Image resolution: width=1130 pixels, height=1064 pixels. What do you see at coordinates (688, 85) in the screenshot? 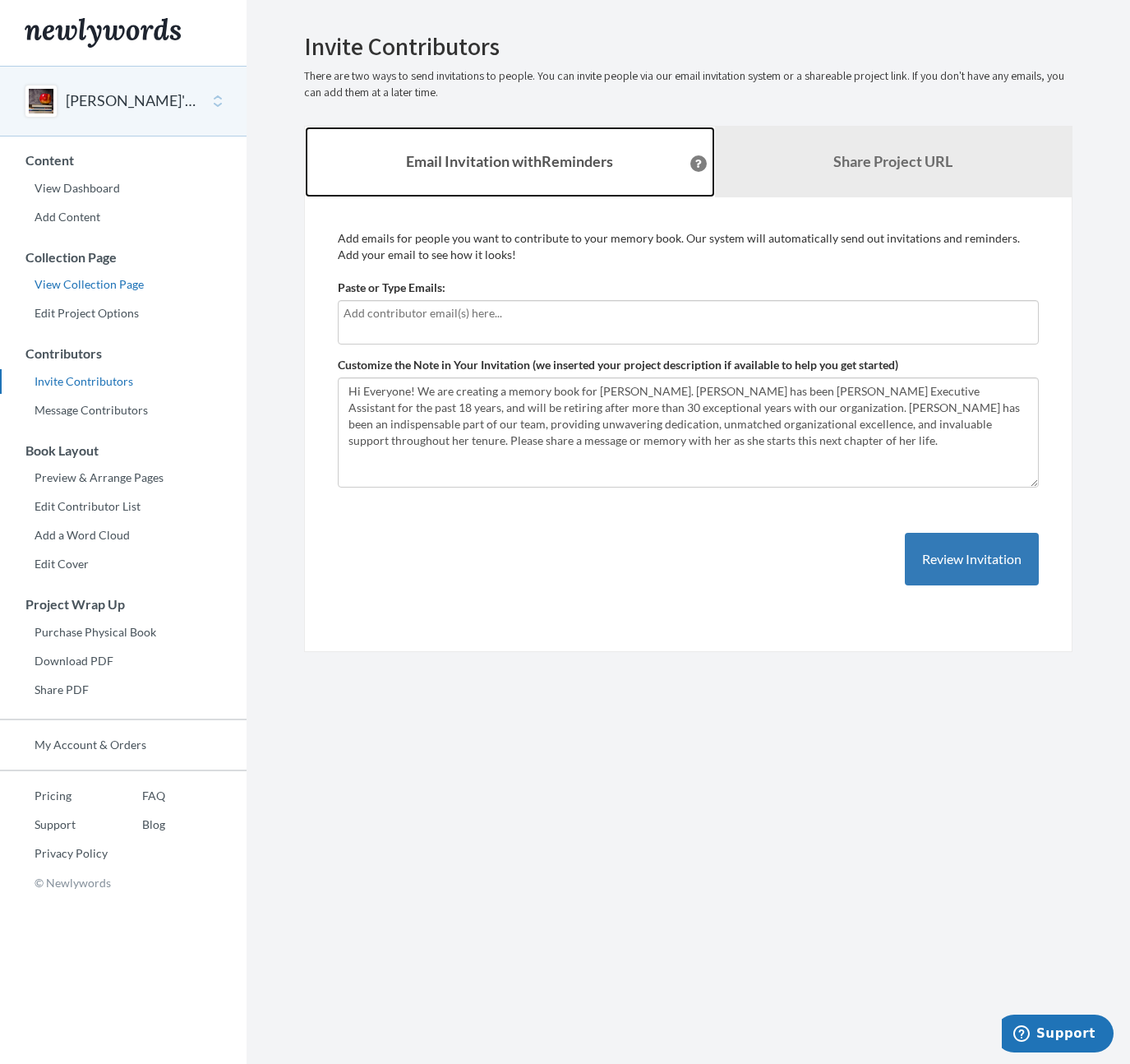
I see `p: There are two ways to send invitations to people. You can invite people via our email invitation ...` at bounding box center [688, 85].